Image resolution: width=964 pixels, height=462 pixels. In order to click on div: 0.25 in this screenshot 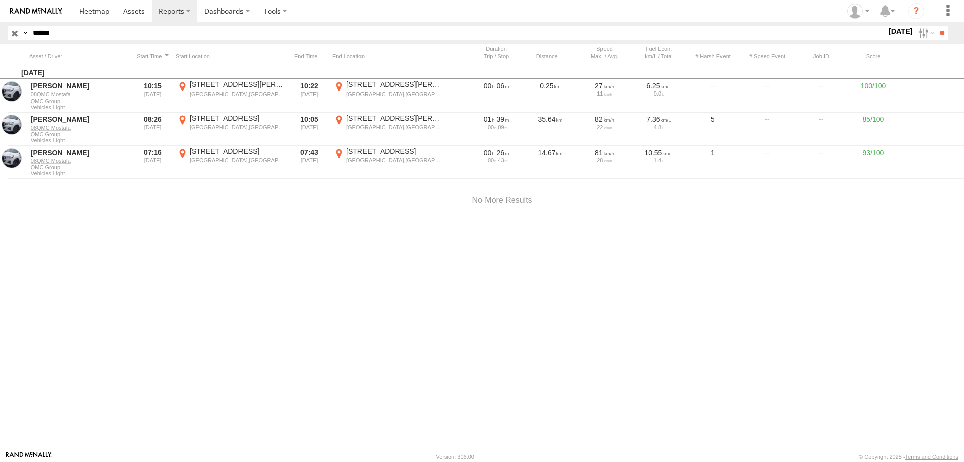, I will do `click(550, 95)`.